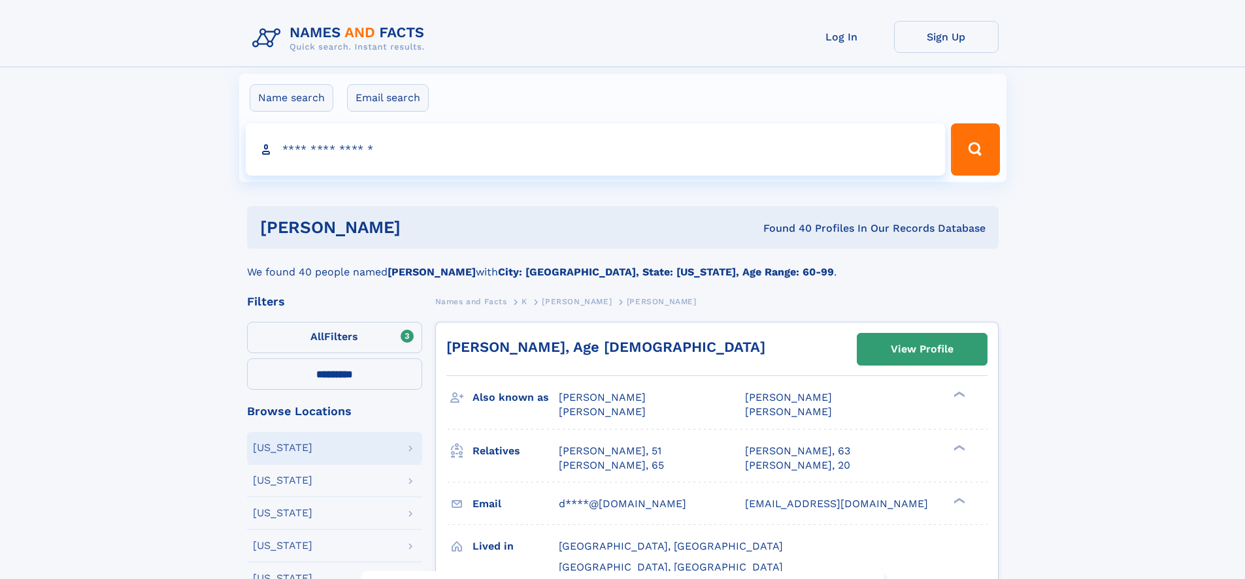  I want to click on img: Logo Names and Facts, so click(341, 39).